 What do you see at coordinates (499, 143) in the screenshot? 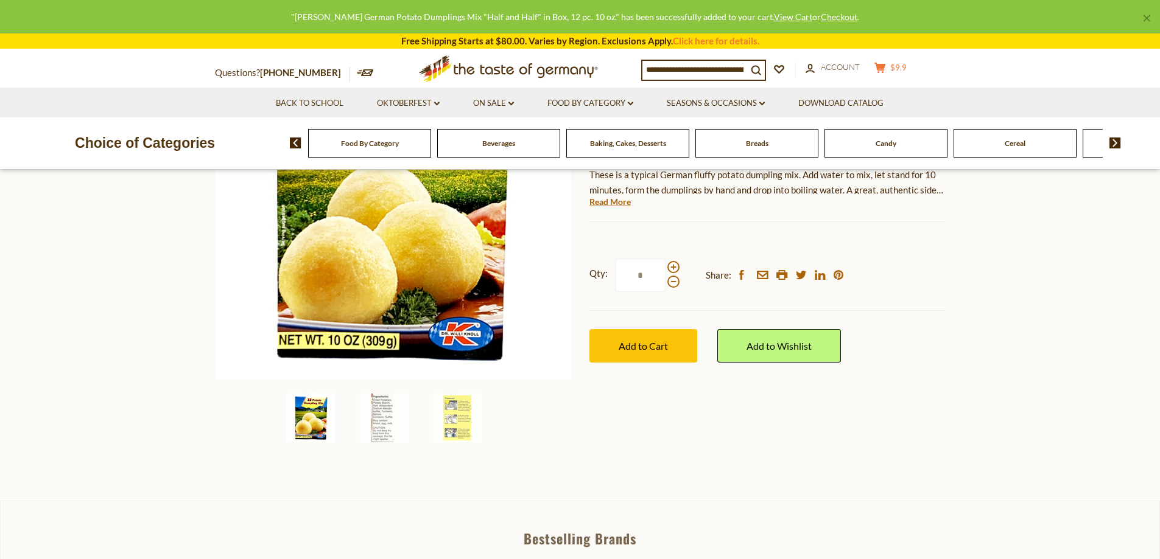
I see `a: Beverages` at bounding box center [499, 143].